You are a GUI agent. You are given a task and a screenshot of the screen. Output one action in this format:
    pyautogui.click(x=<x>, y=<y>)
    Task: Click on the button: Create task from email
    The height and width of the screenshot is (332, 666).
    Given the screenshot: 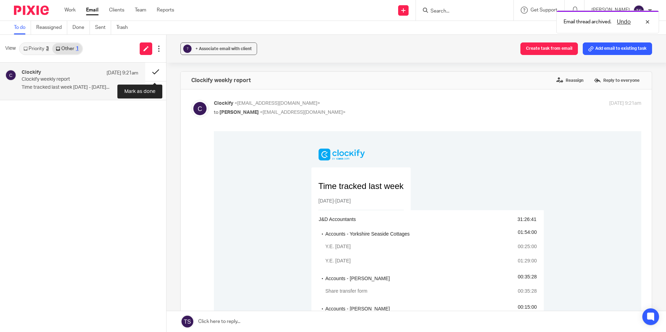 What is the action you would take?
    pyautogui.click(x=549, y=49)
    